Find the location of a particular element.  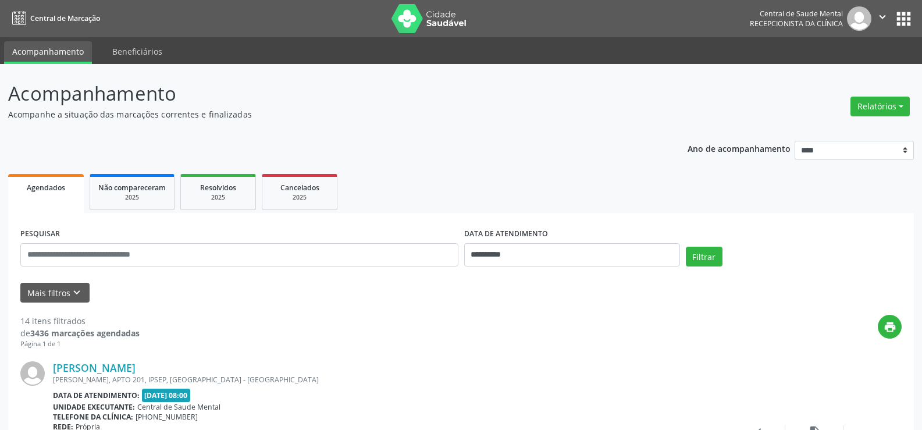

button: Mais filtroskeyboard_arrow_down is located at coordinates (55, 293).